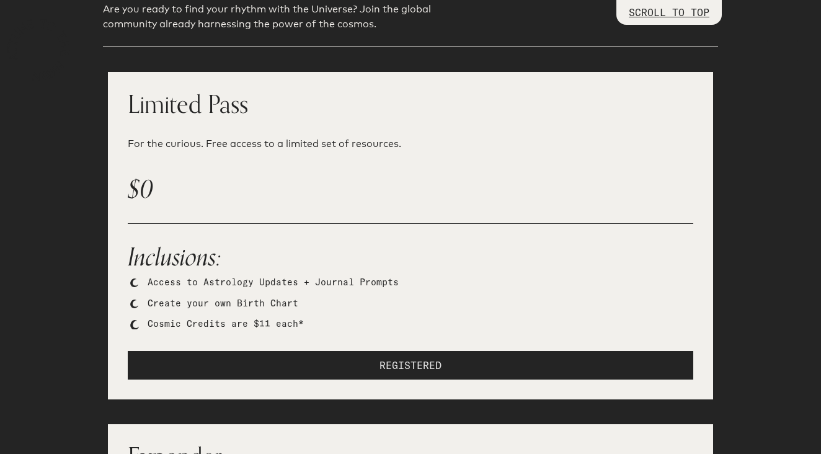  I want to click on li: Create your own Birth Chart, so click(420, 304).